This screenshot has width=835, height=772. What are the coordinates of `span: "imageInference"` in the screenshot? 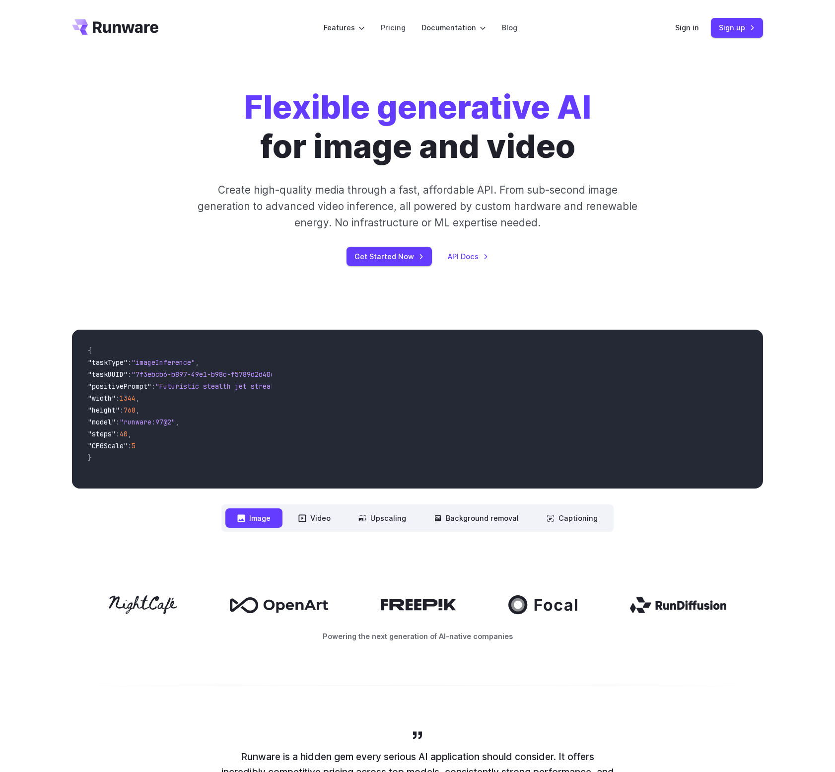 It's located at (163, 362).